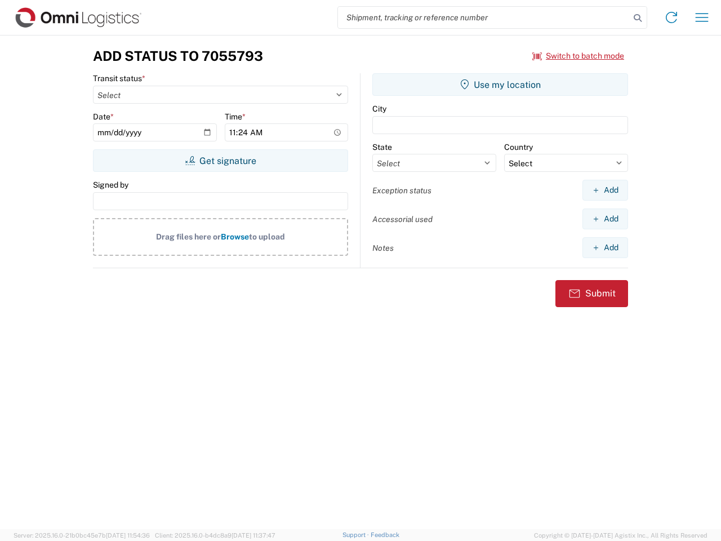 This screenshot has height=541, width=721. I want to click on span: Server: 2025.16.0-21b0bc45e7b, so click(82, 535).